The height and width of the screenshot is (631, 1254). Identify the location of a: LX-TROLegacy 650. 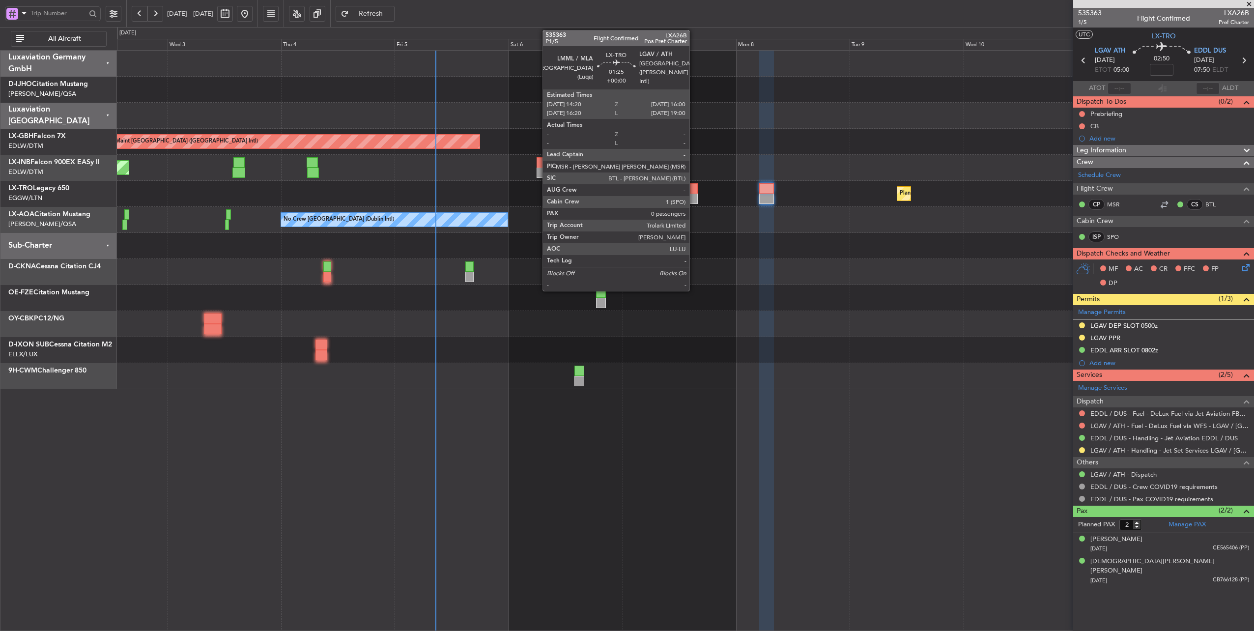
(39, 188).